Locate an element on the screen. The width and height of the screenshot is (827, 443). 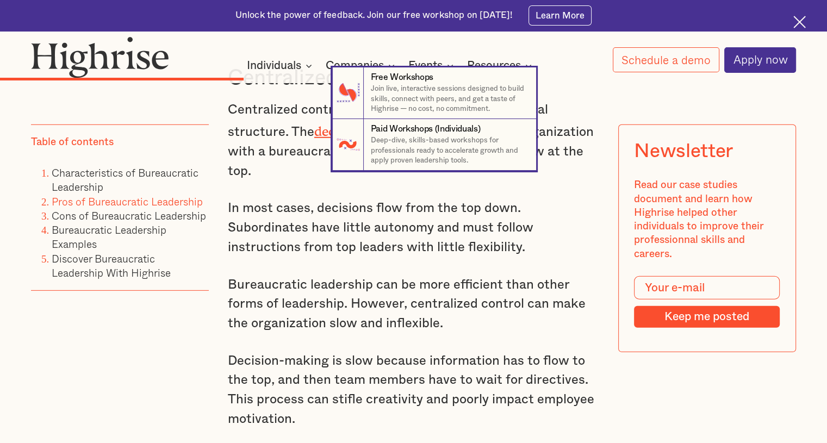
a: Apply now is located at coordinates (760, 60).